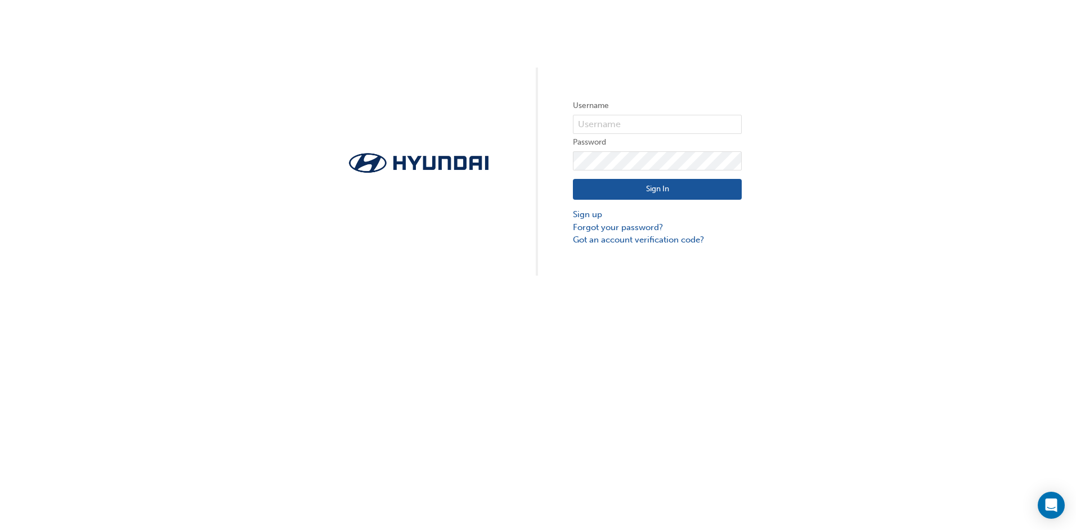  What do you see at coordinates (657, 190) in the screenshot?
I see `button: Sign In` at bounding box center [657, 190].